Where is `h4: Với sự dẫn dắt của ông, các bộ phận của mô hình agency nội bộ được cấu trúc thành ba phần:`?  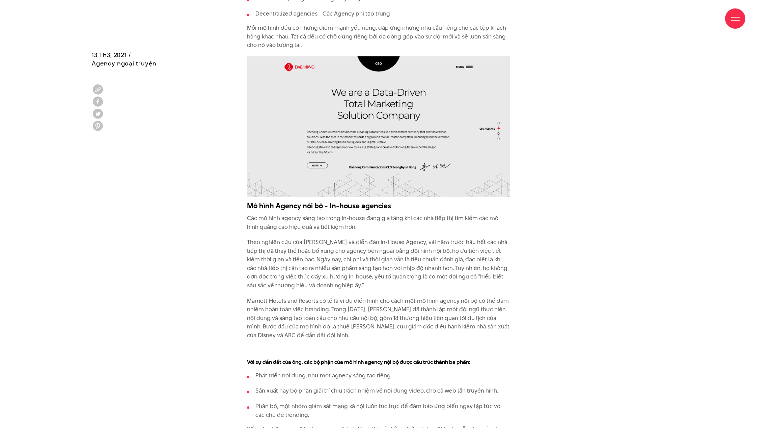
h4: Với sự dẫn dắt của ông, các bộ phận của mô hình agency nội bộ được cấu trúc thành ba phần: is located at coordinates (379, 362).